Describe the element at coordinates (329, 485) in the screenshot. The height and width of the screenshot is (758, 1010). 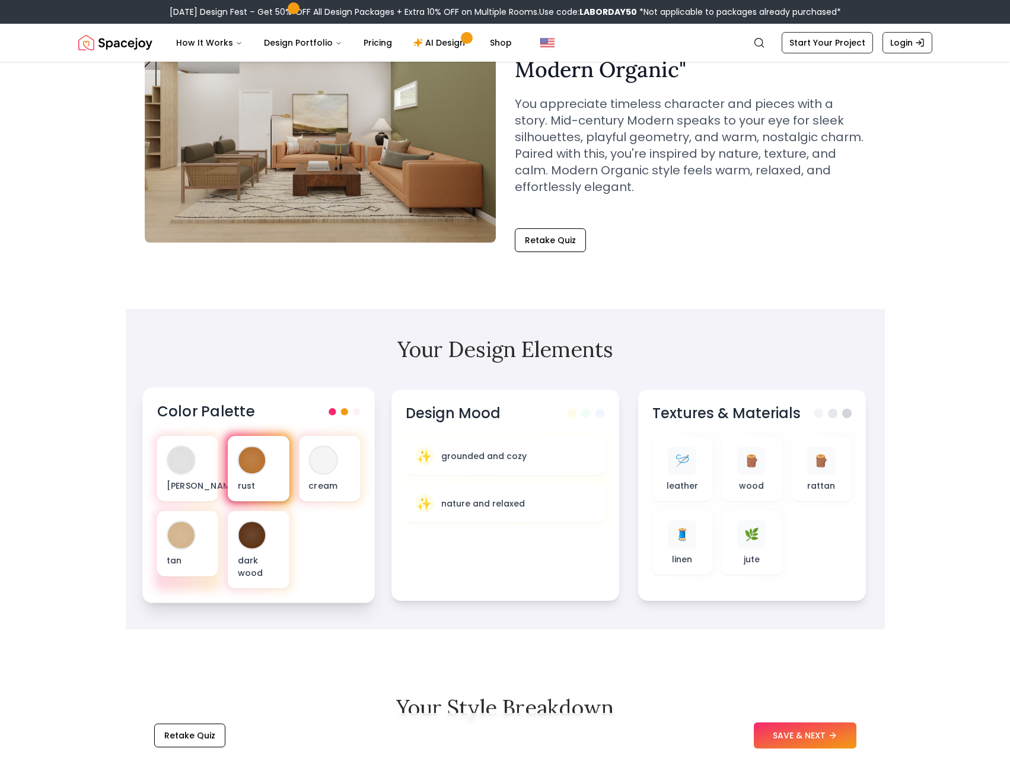
I see `p: cream` at that location.